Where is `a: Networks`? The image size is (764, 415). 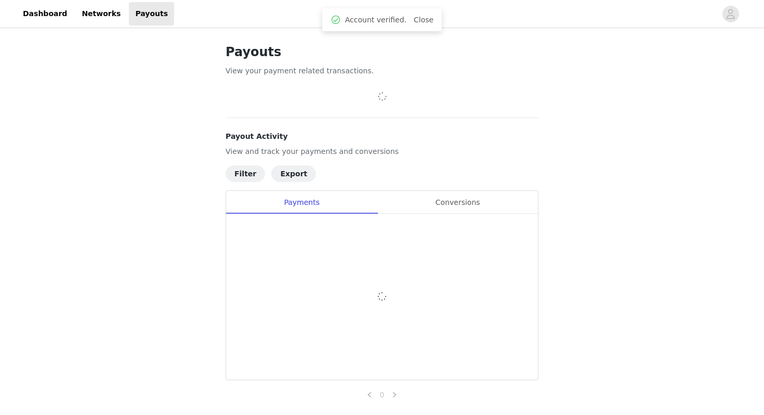
a: Networks is located at coordinates (101, 14).